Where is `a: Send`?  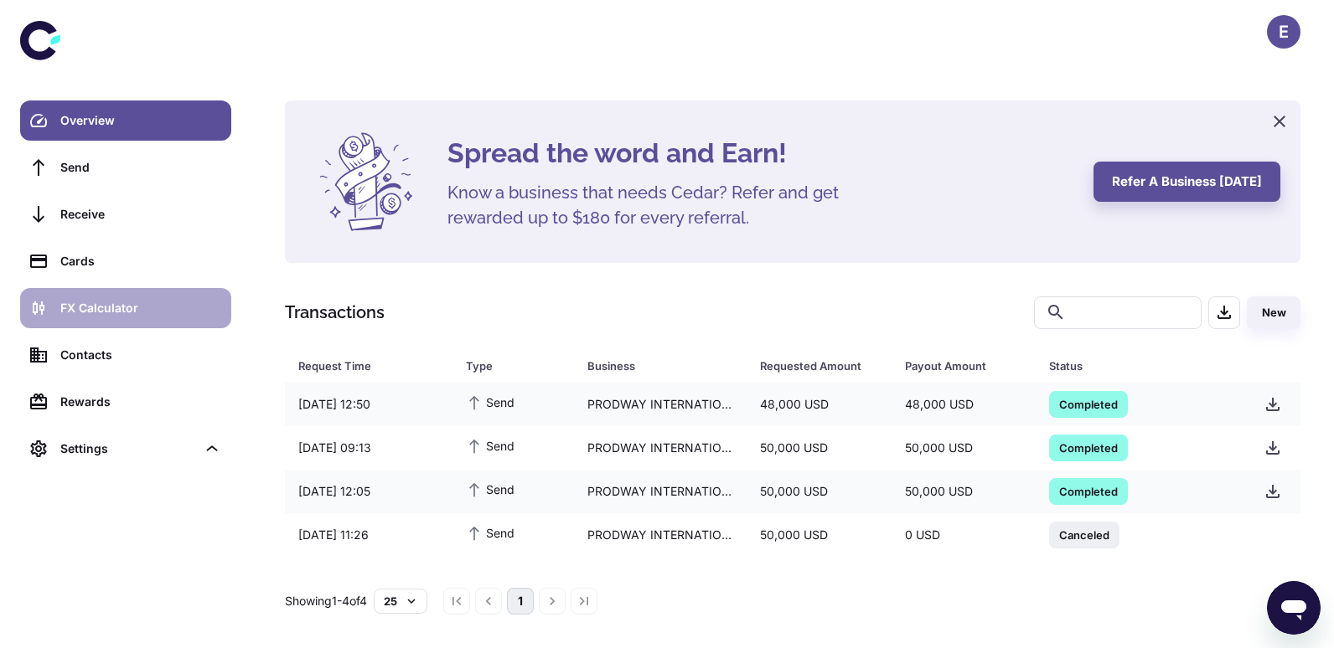 a: Send is located at coordinates (126, 168).